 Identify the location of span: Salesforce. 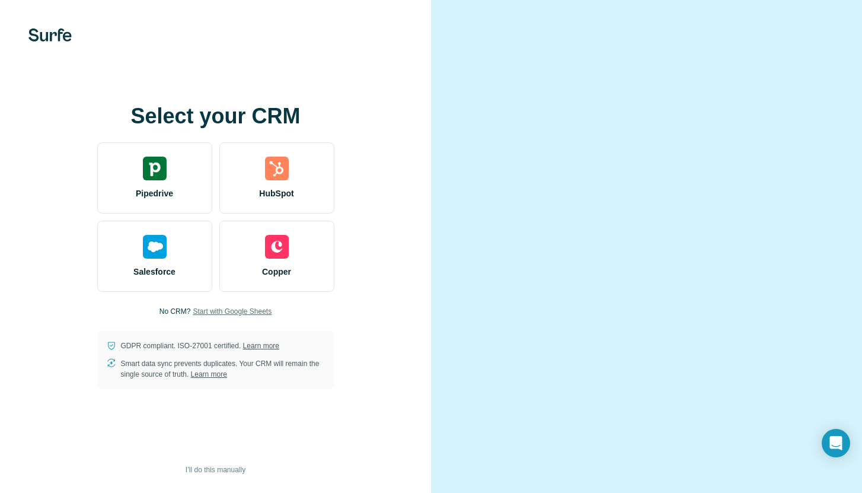
(154, 272).